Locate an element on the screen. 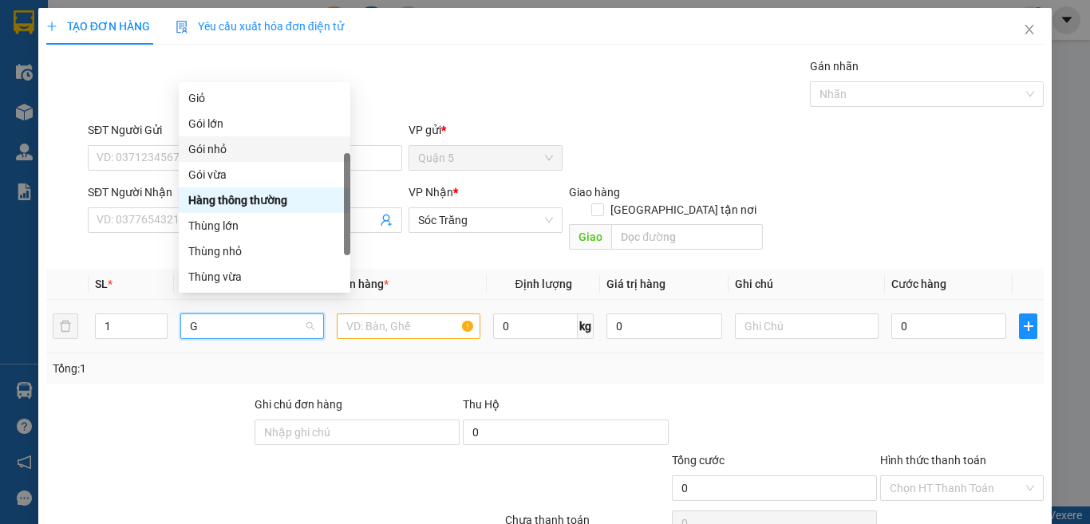  button: plus is located at coordinates (1028, 326).